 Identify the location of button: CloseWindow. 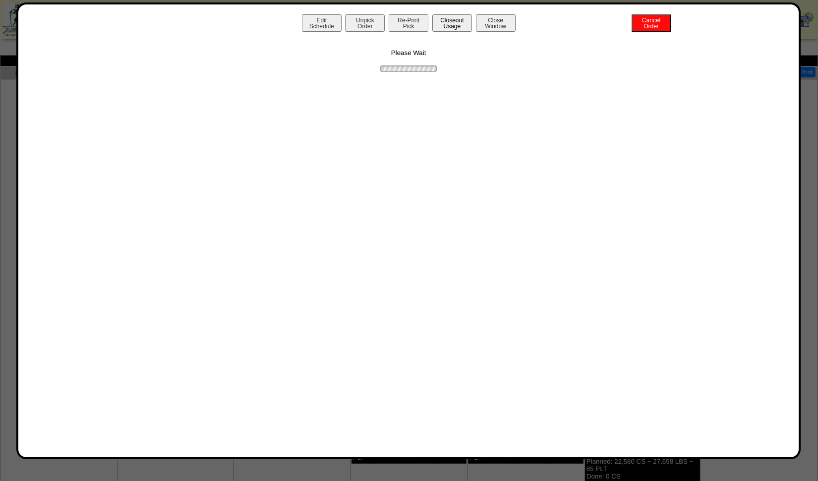
(496, 23).